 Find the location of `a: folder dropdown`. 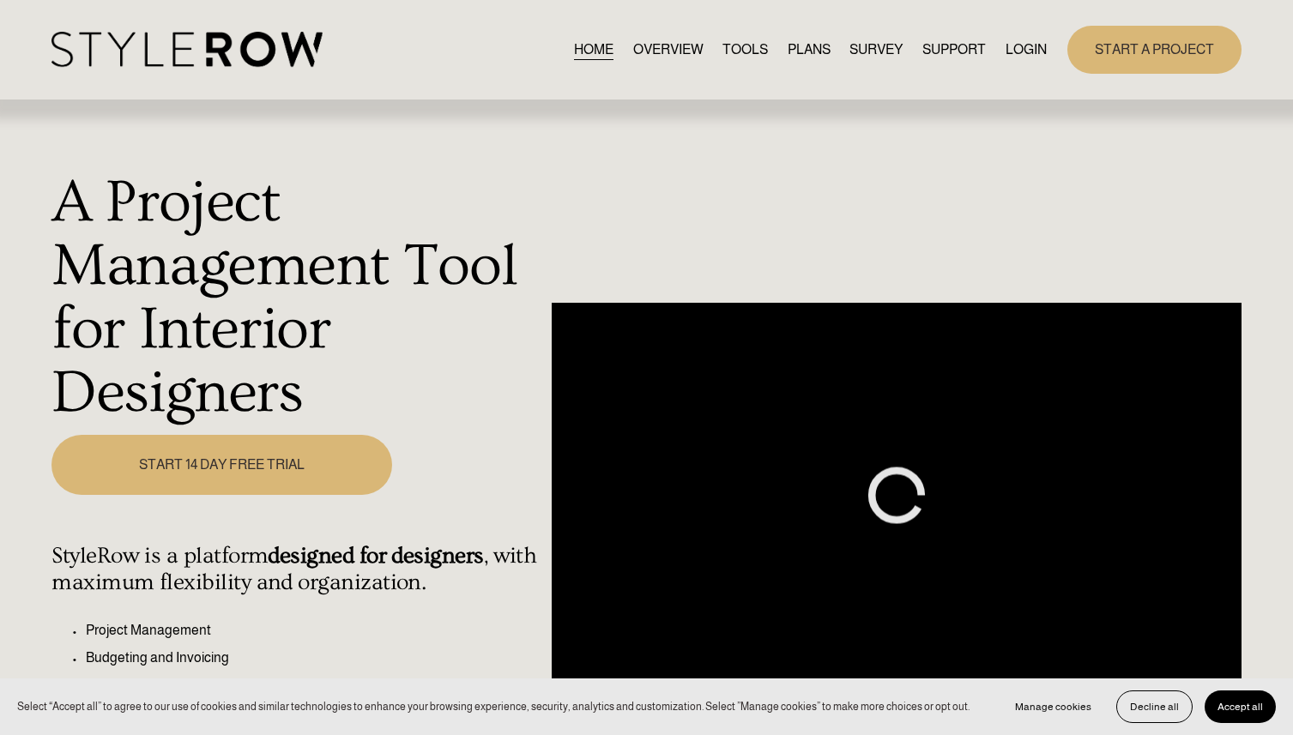

a: folder dropdown is located at coordinates (954, 49).